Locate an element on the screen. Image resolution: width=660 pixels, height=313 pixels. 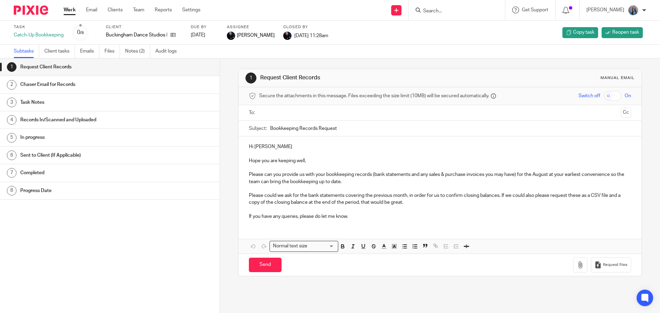
div: Search for option is located at coordinates (304, 246).